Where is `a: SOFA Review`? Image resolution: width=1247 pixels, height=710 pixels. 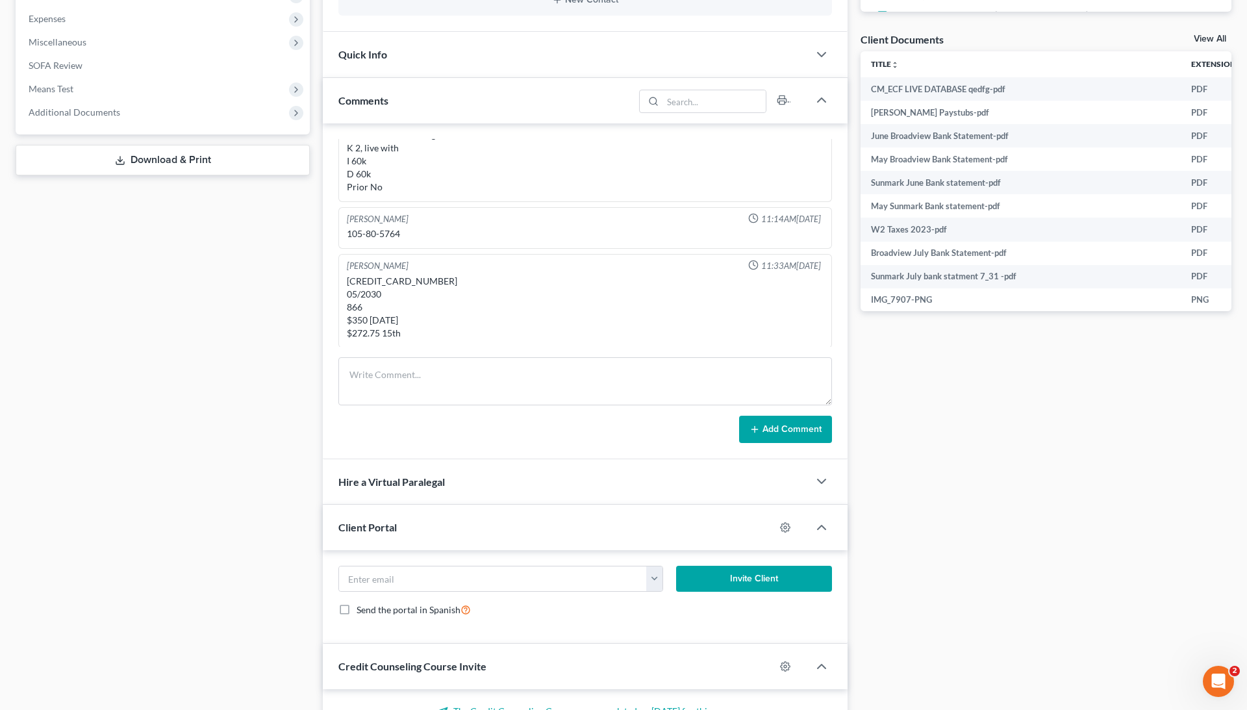 a: SOFA Review is located at coordinates (164, 66).